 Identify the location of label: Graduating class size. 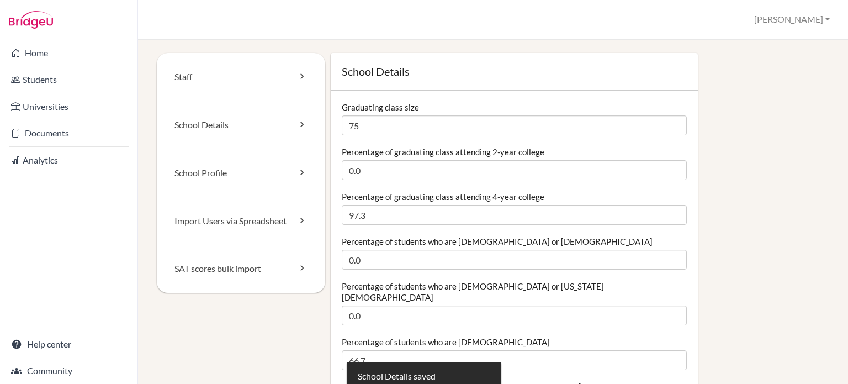
(380, 107).